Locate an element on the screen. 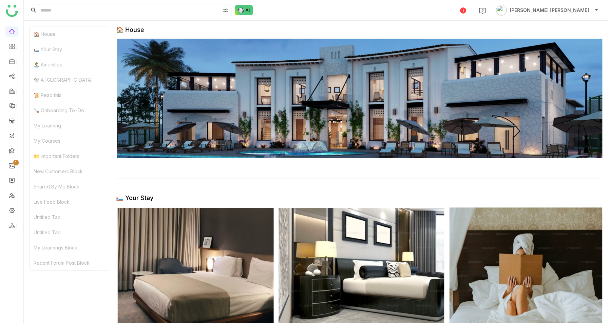  div: 🪚 Onboarding To-Do is located at coordinates (69, 110).